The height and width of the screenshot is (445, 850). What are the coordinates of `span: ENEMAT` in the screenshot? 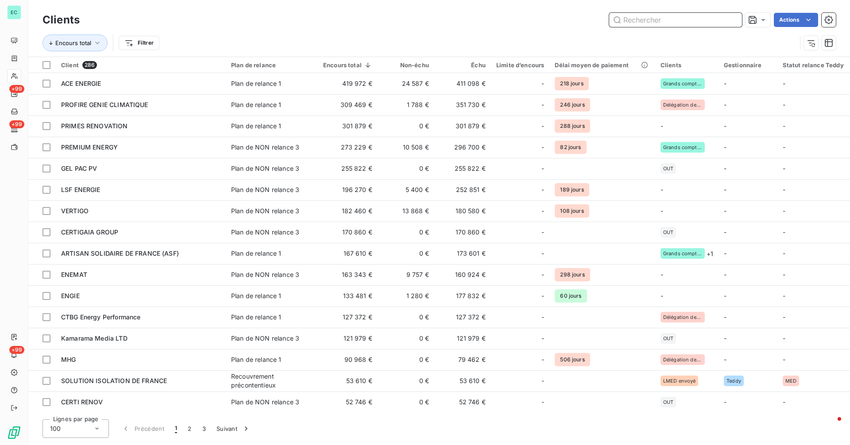 It's located at (74, 274).